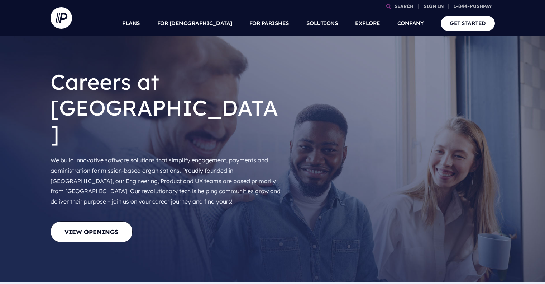  Describe the element at coordinates (411, 23) in the screenshot. I see `a: COMPANY` at that location.